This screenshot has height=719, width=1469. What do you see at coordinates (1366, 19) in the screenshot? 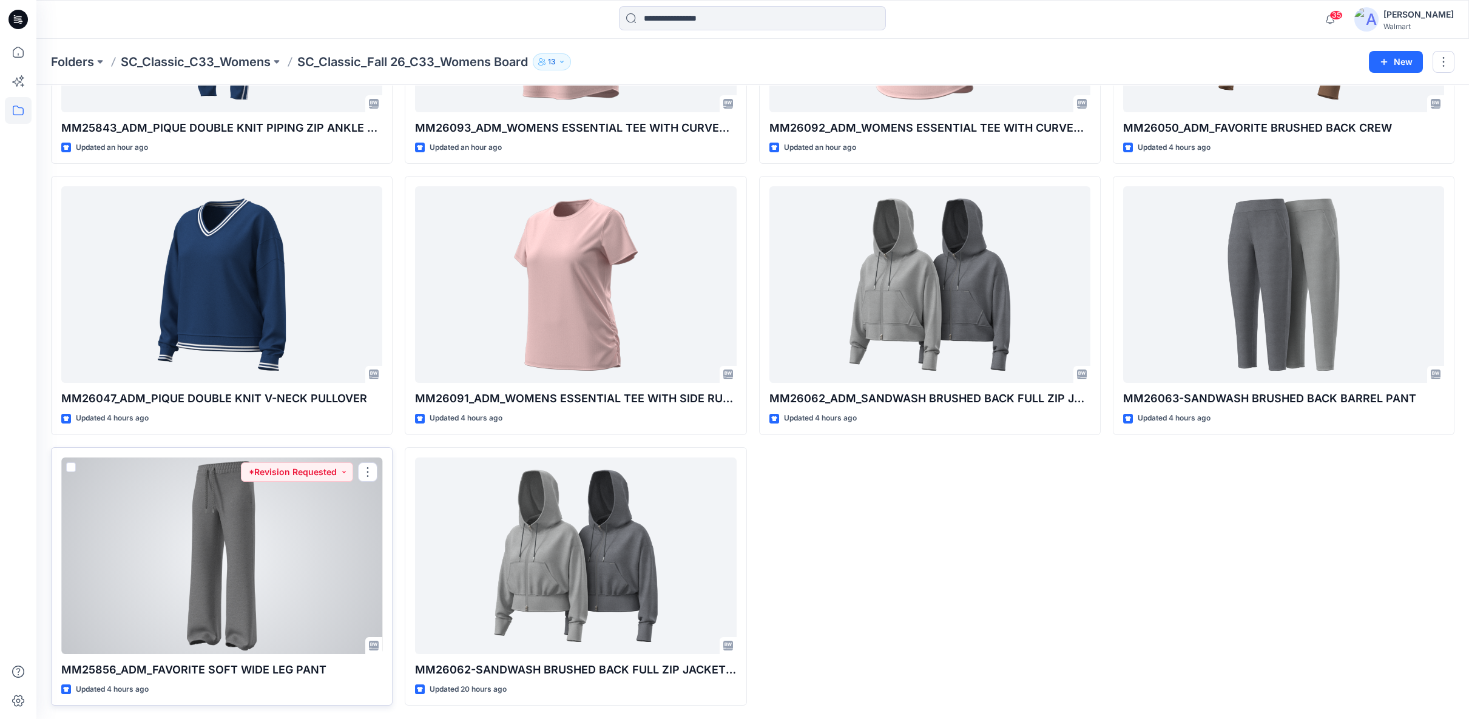
I see `img: avatar` at bounding box center [1366, 19].